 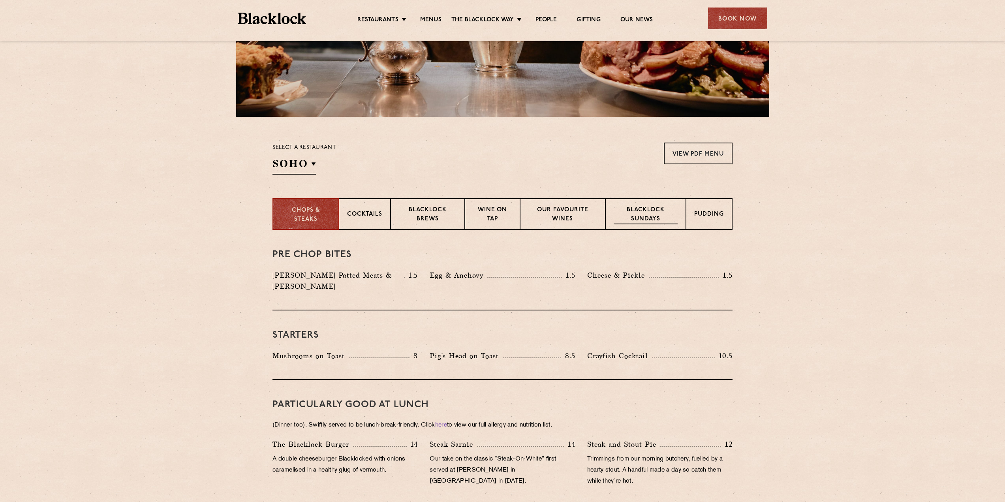 I want to click on p: Mushrooms on Toast, so click(x=310, y=356).